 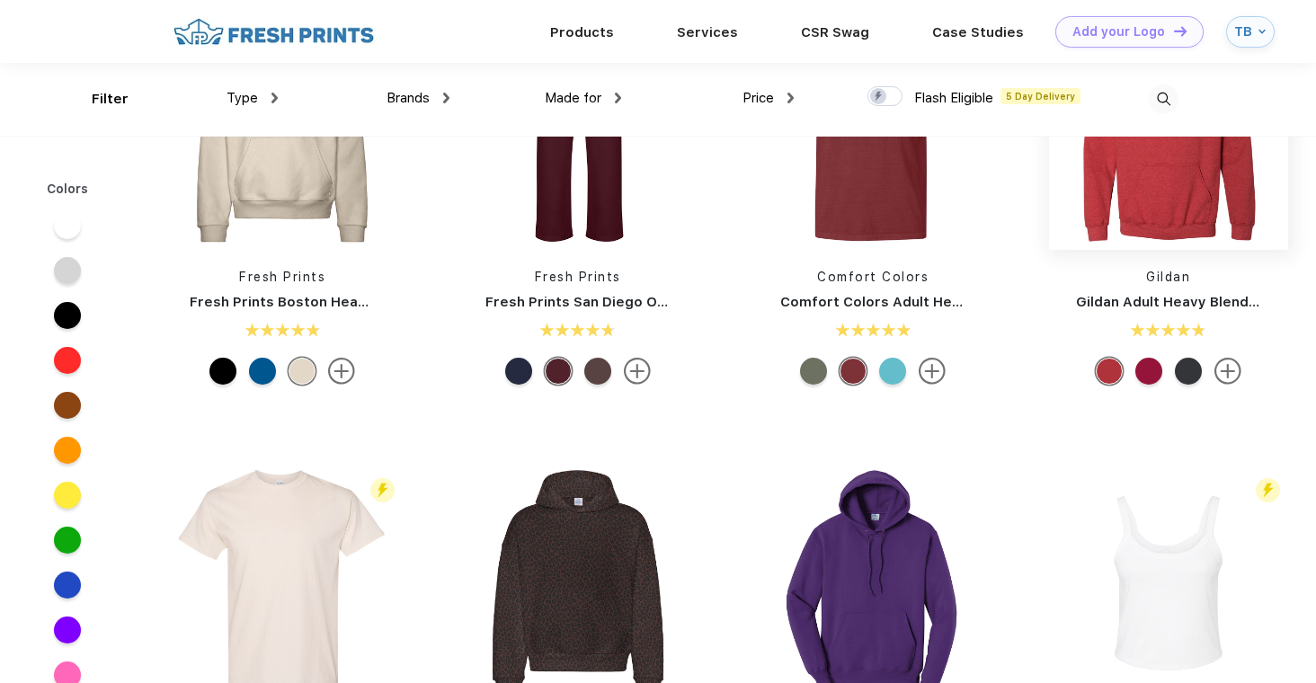 What do you see at coordinates (1164, 99) in the screenshot?
I see `img: desktop_search.svg` at bounding box center [1164, 99].